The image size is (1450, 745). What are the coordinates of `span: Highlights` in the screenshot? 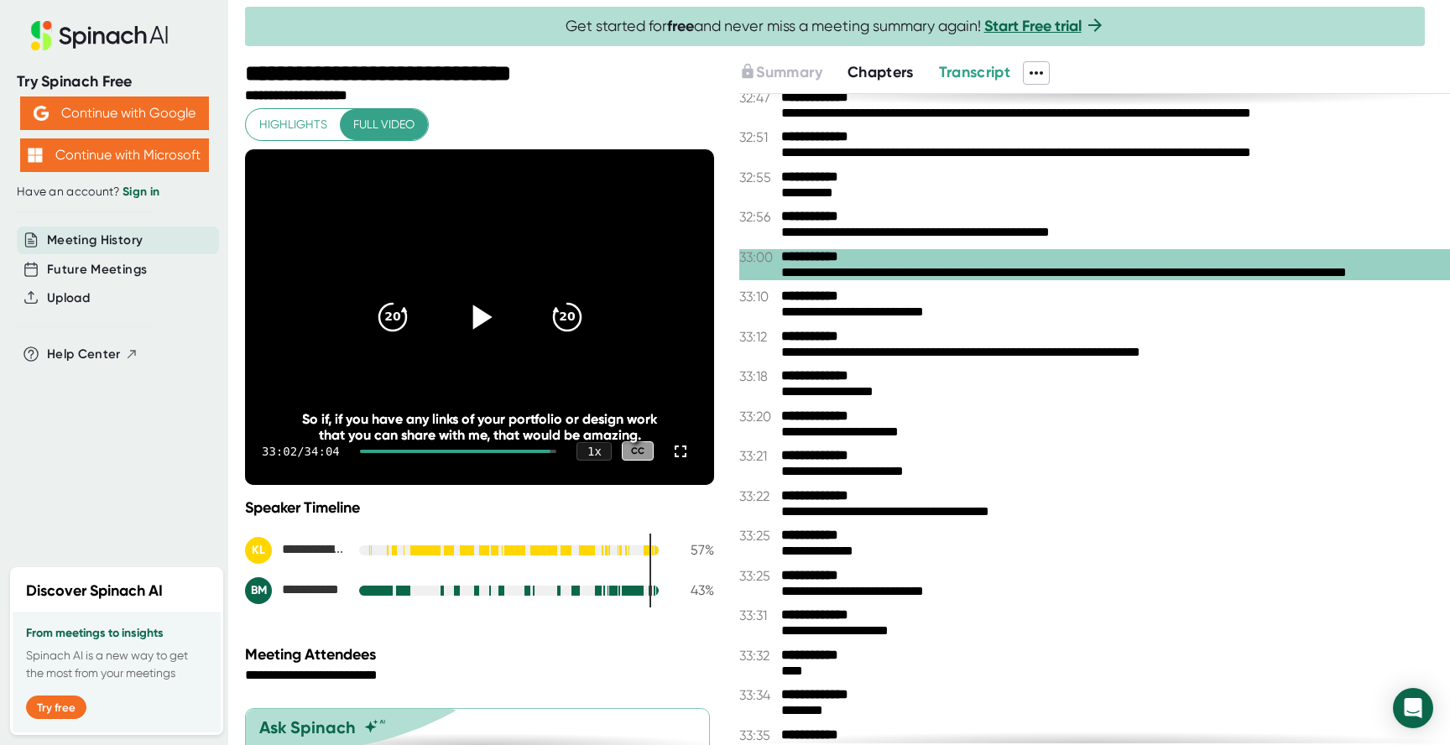 It's located at (293, 124).